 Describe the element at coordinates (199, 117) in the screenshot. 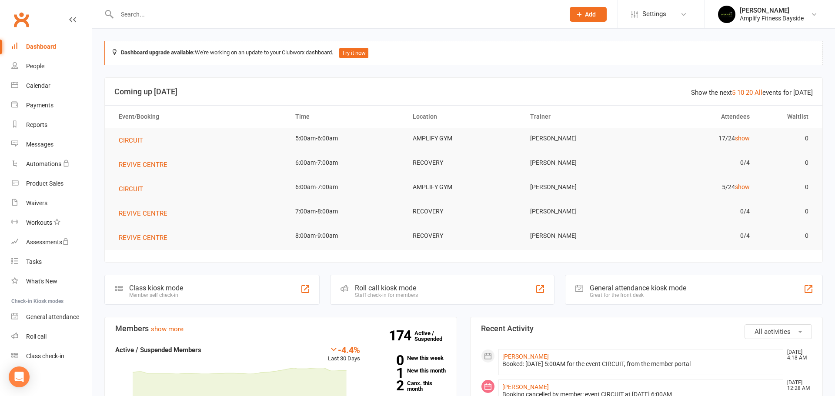

I see `th: Event/Booking` at that location.